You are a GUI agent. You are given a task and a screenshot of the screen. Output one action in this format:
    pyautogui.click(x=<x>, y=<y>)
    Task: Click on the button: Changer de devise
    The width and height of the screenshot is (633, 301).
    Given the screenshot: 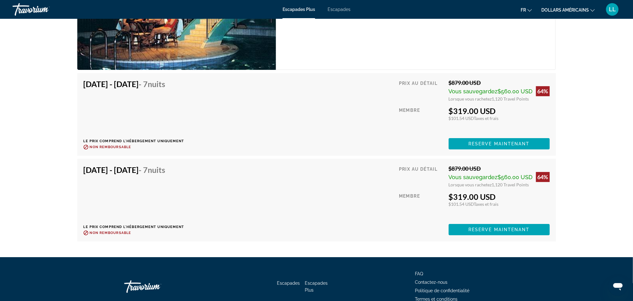 What is the action you would take?
    pyautogui.click(x=568, y=10)
    